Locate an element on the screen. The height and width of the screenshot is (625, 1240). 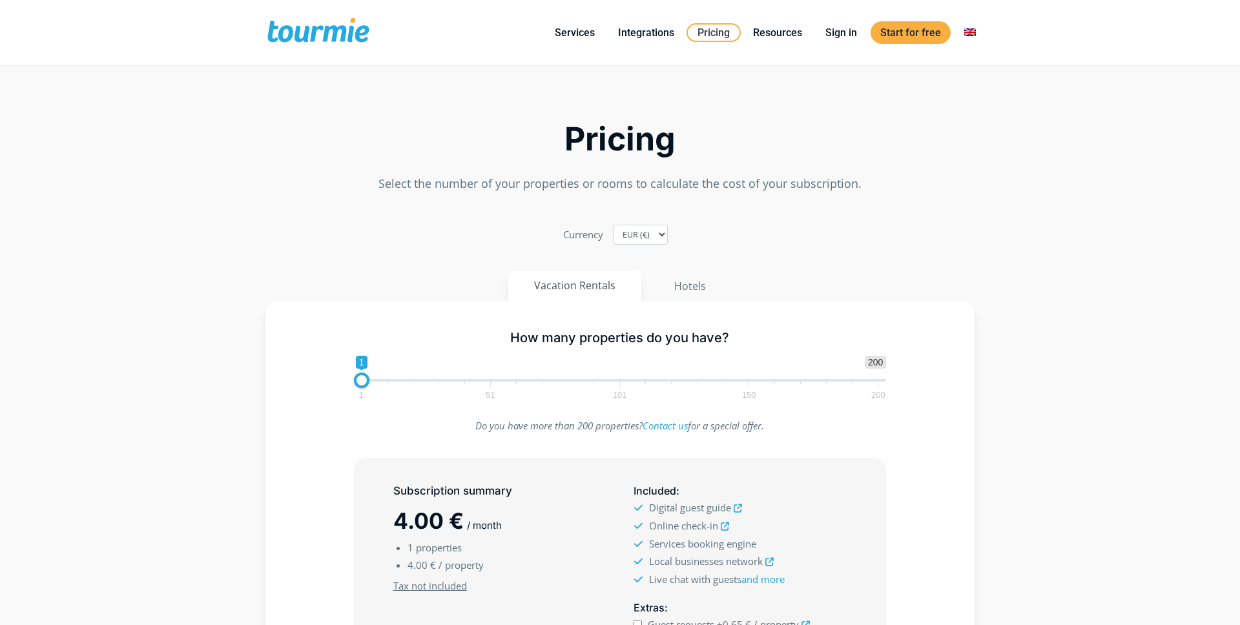
p: Select the number of your properties or rooms to calculate the cost of your subscription. is located at coordinates (620, 183).